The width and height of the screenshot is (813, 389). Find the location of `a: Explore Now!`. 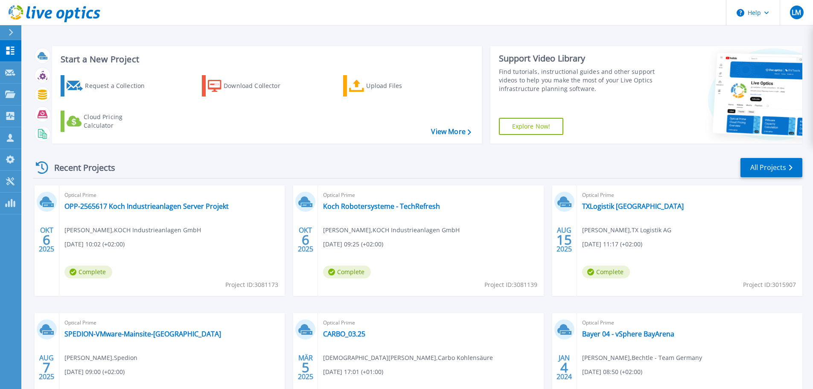

a: Explore Now! is located at coordinates (531, 126).